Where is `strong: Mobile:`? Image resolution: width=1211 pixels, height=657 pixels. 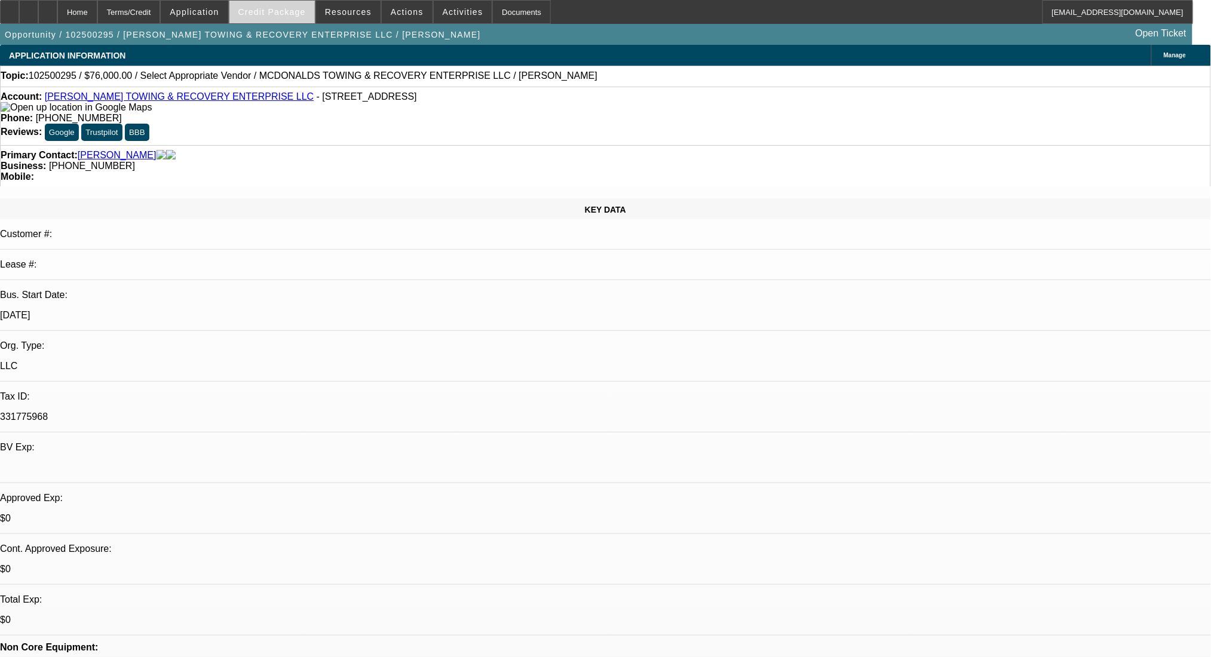 strong: Mobile: is located at coordinates (17, 176).